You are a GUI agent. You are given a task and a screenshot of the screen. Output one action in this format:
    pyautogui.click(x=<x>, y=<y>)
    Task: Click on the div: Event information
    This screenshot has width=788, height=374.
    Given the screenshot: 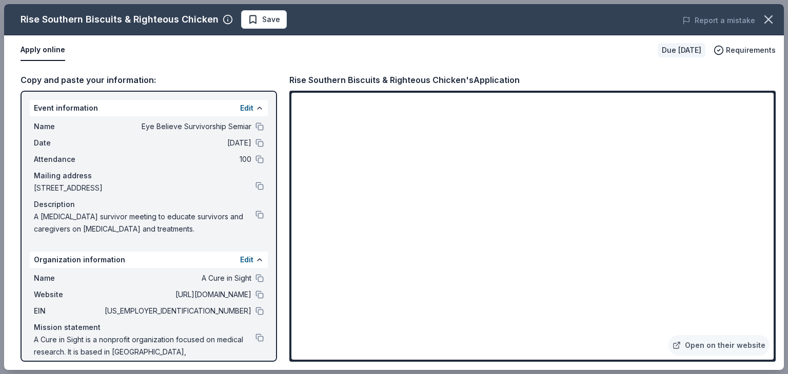 What is the action you would take?
    pyautogui.click(x=149, y=108)
    